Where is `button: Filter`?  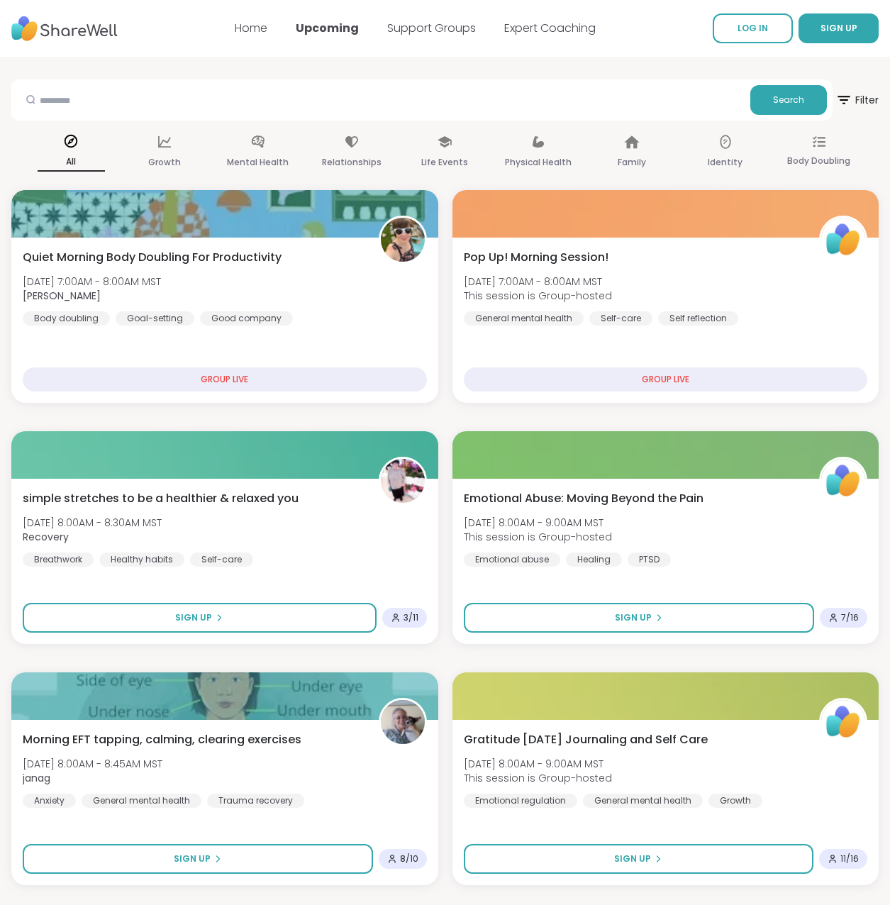
button: Filter is located at coordinates (857, 100).